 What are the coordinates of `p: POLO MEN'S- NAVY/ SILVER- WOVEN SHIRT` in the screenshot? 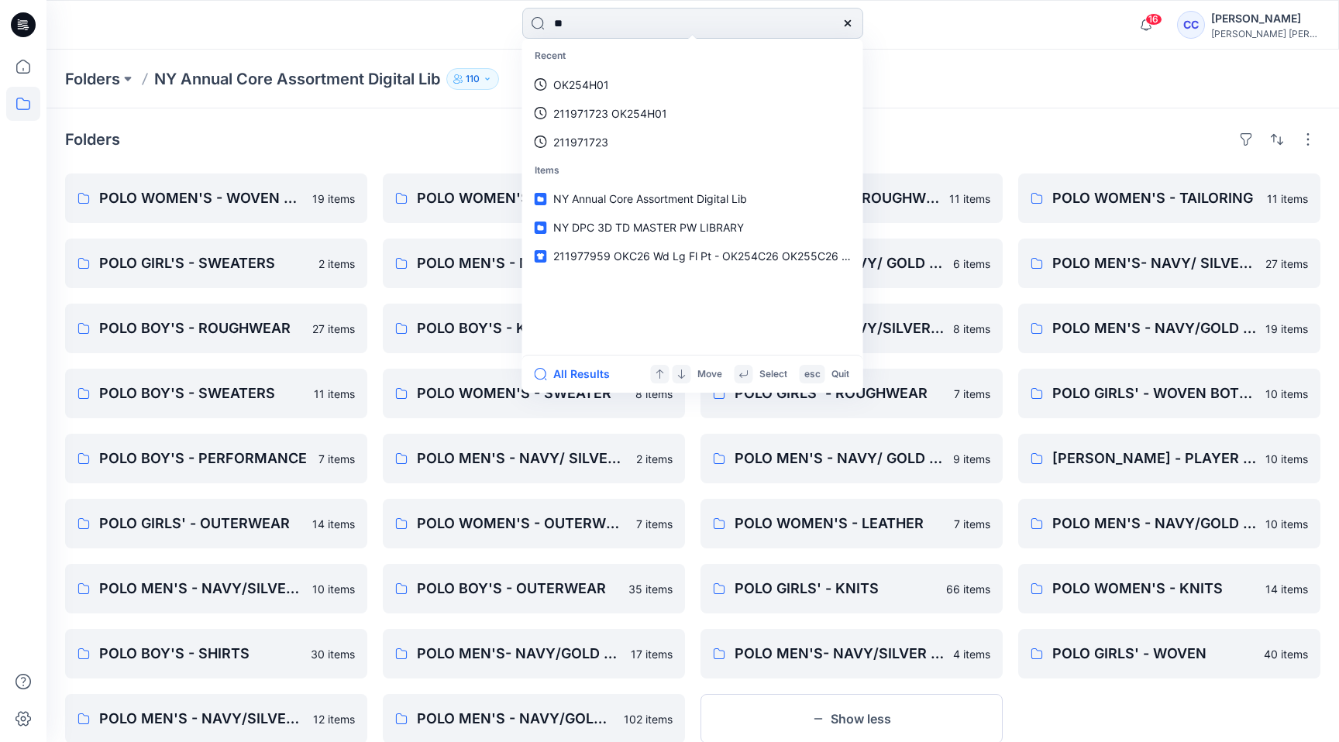 It's located at (1153, 263).